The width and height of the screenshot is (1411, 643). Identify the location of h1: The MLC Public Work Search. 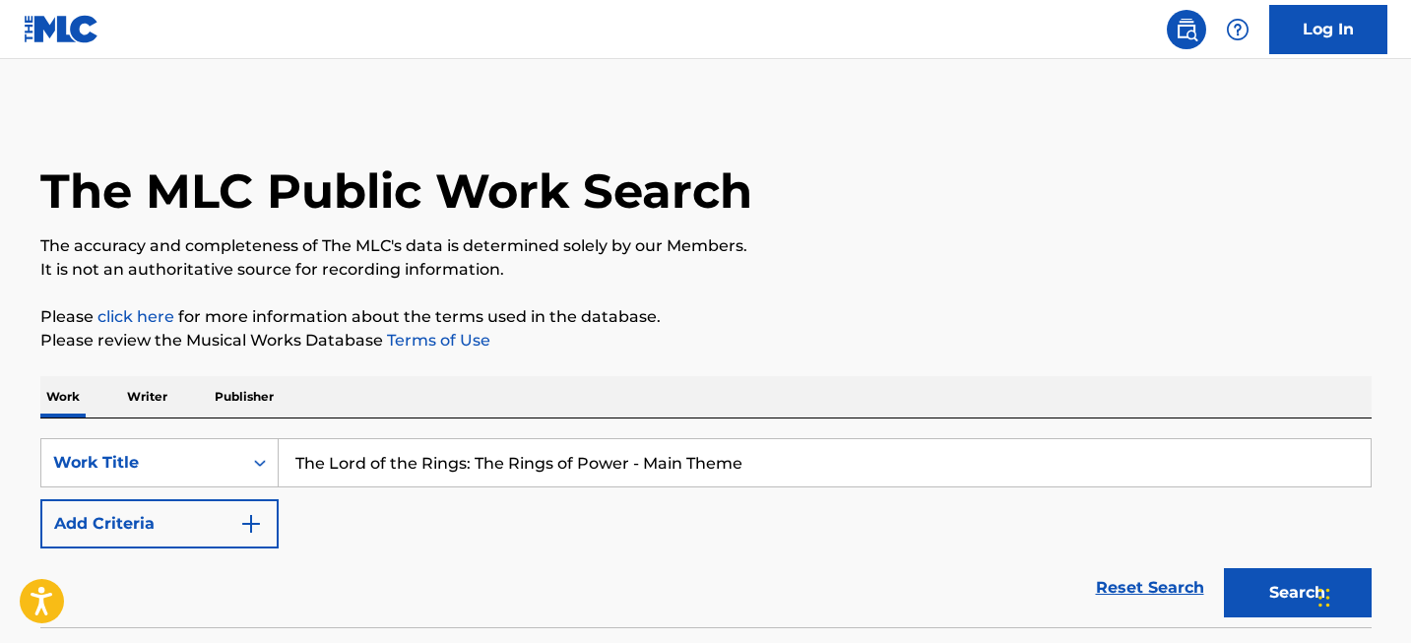
(396, 191).